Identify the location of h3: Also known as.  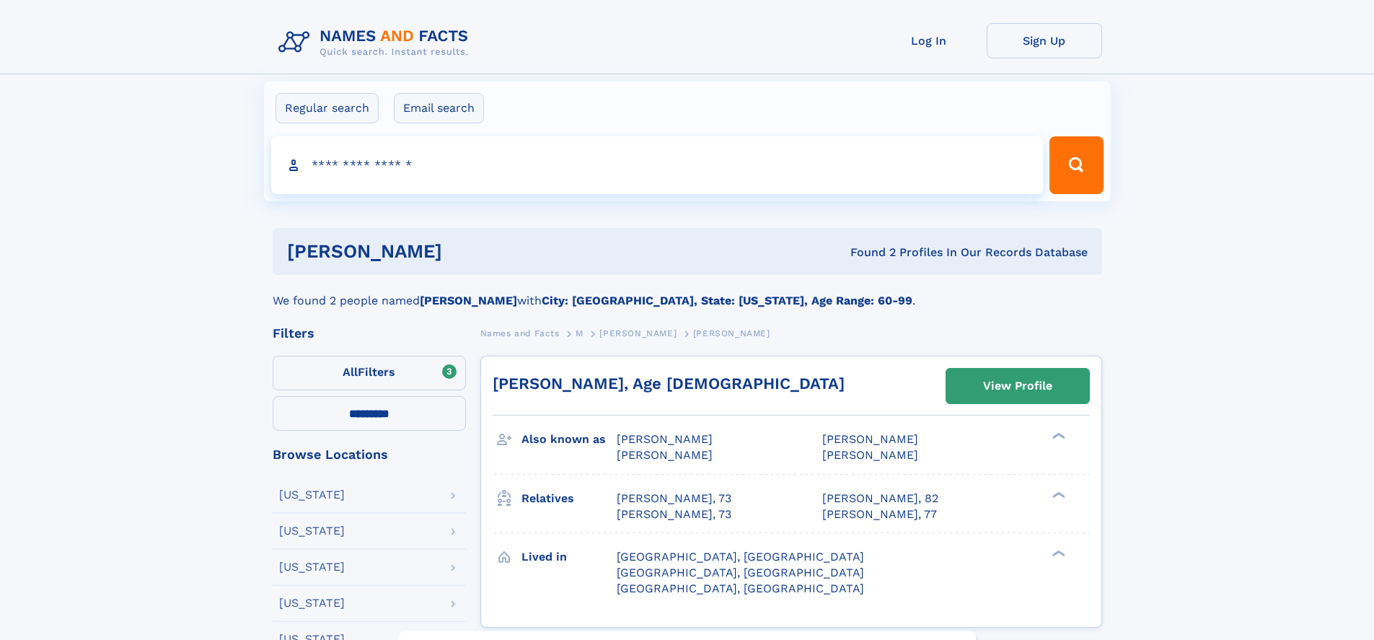
(569, 439).